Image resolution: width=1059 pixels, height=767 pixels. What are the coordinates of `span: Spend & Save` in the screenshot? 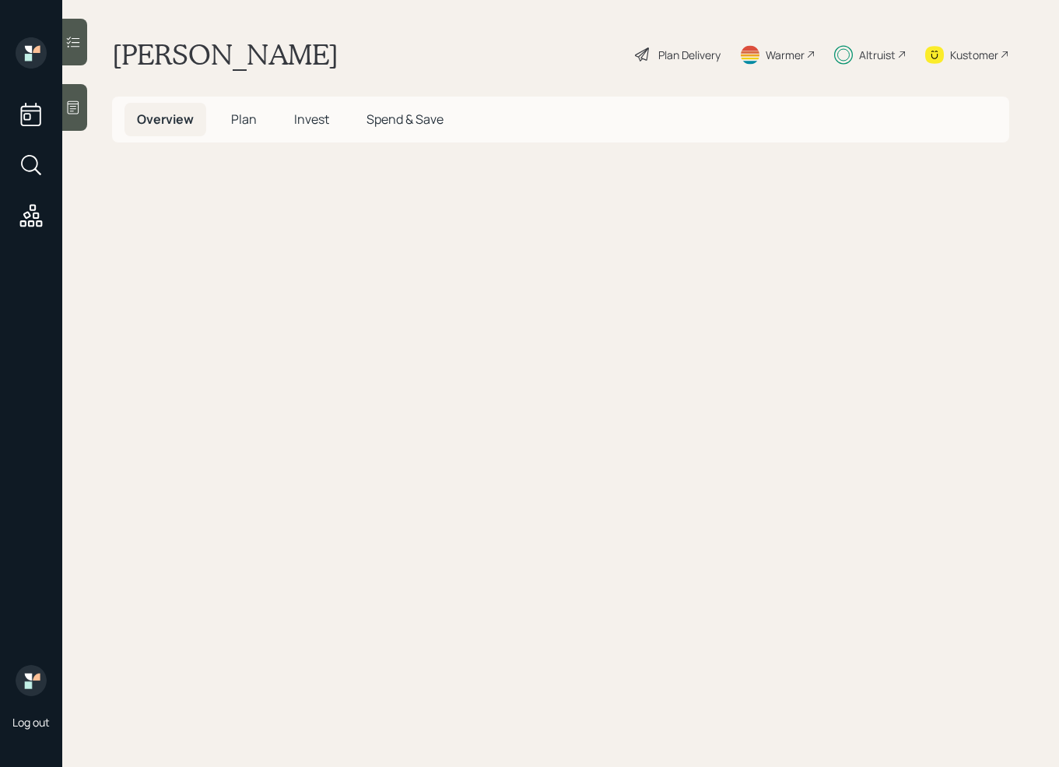 It's located at (405, 119).